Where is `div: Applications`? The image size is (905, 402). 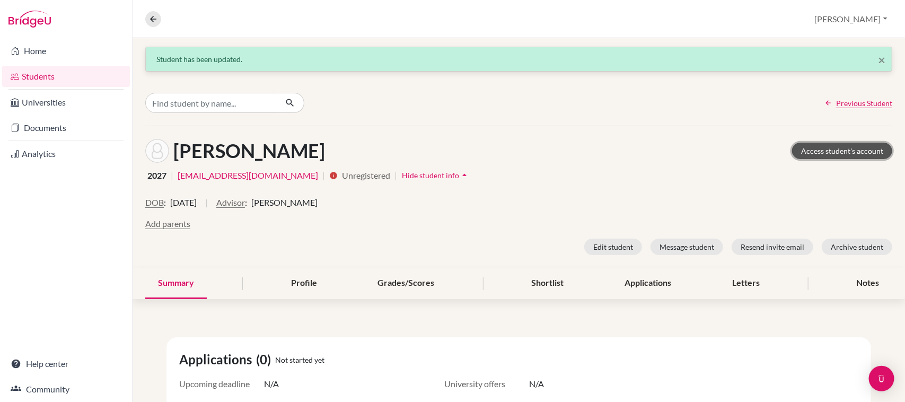 div: Applications is located at coordinates (648, 283).